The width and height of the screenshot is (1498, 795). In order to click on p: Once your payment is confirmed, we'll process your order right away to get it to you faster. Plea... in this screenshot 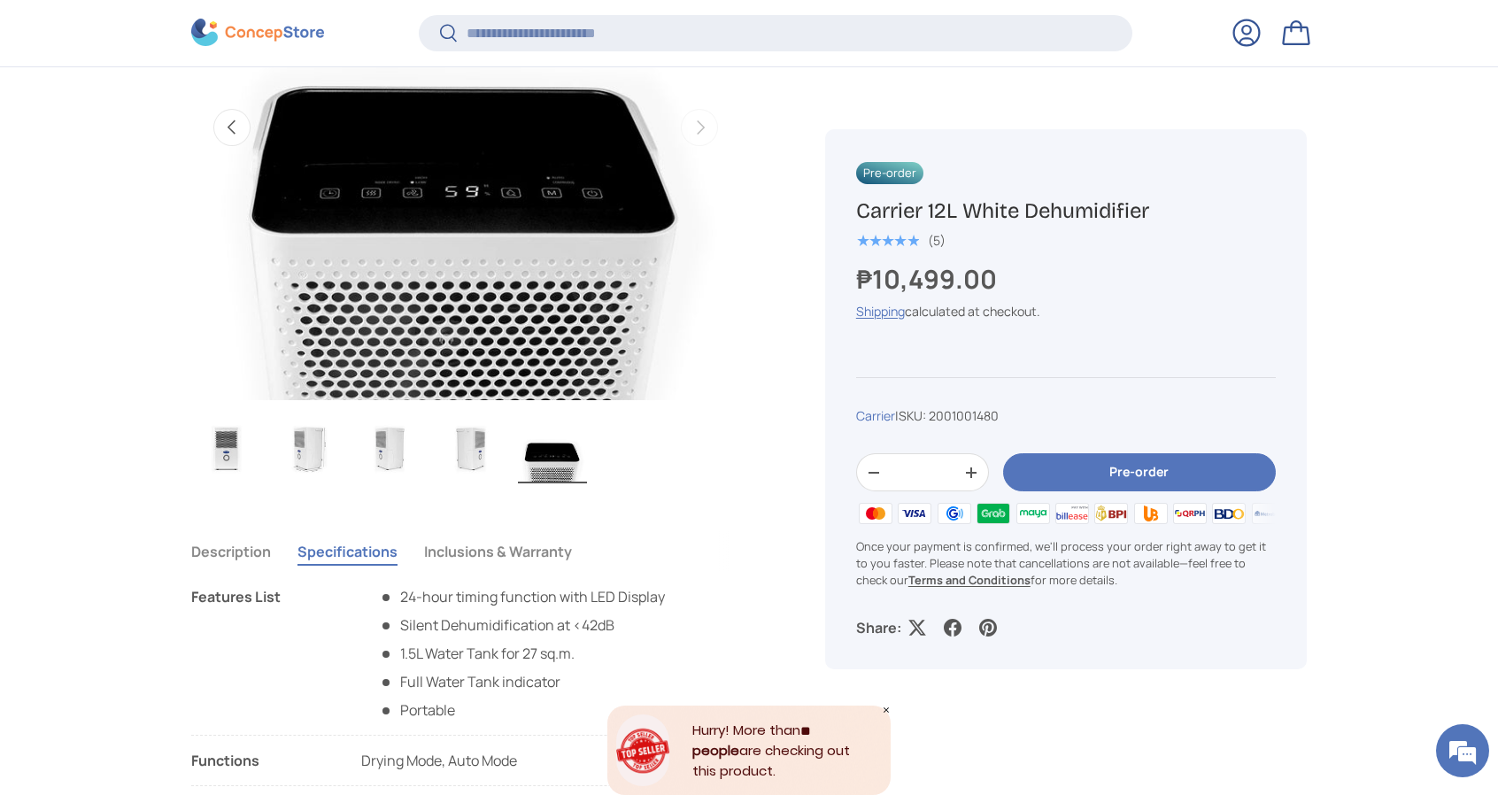, I will do `click(1066, 564)`.